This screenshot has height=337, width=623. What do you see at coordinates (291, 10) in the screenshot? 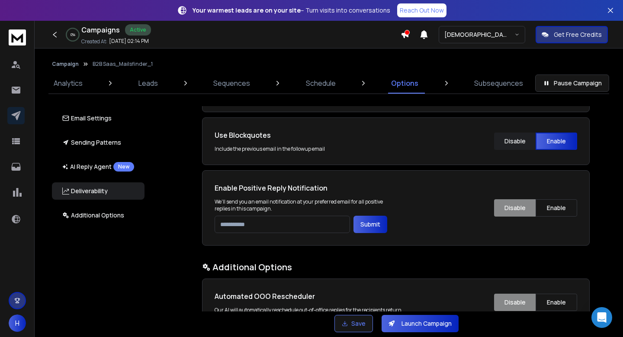
I see `p: – Turn visits into conversations` at bounding box center [291, 10].